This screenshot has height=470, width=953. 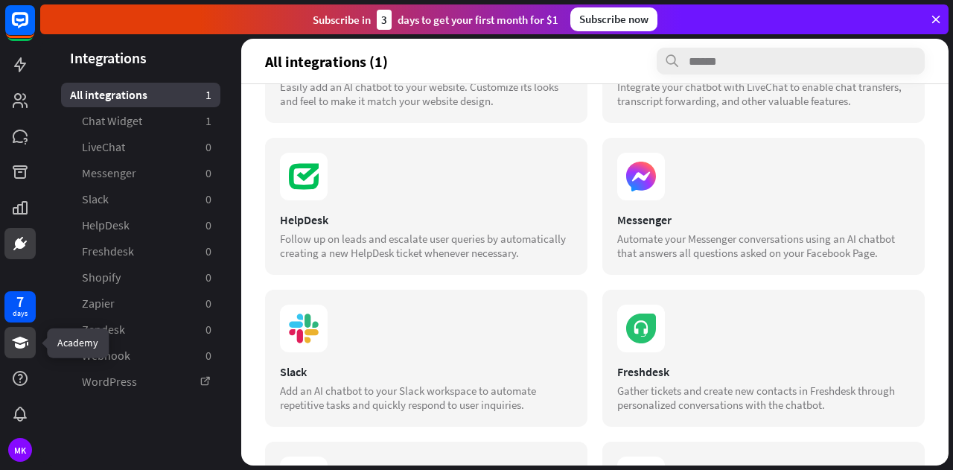 What do you see at coordinates (108, 251) in the screenshot?
I see `span: Freshdesk` at bounding box center [108, 251].